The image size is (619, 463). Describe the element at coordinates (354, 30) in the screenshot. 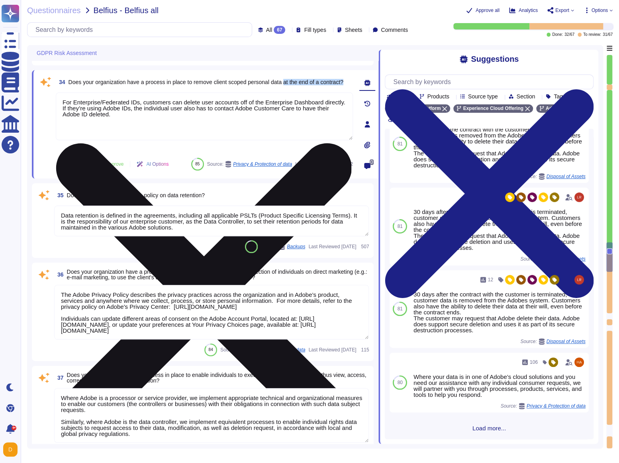

I see `span: Sheets` at that location.